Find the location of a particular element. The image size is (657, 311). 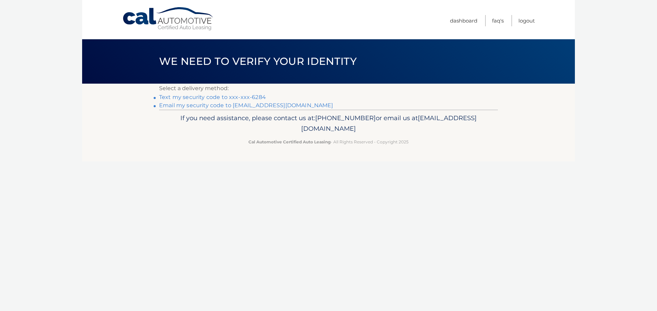

p: Select a delivery method: is located at coordinates (328, 89).